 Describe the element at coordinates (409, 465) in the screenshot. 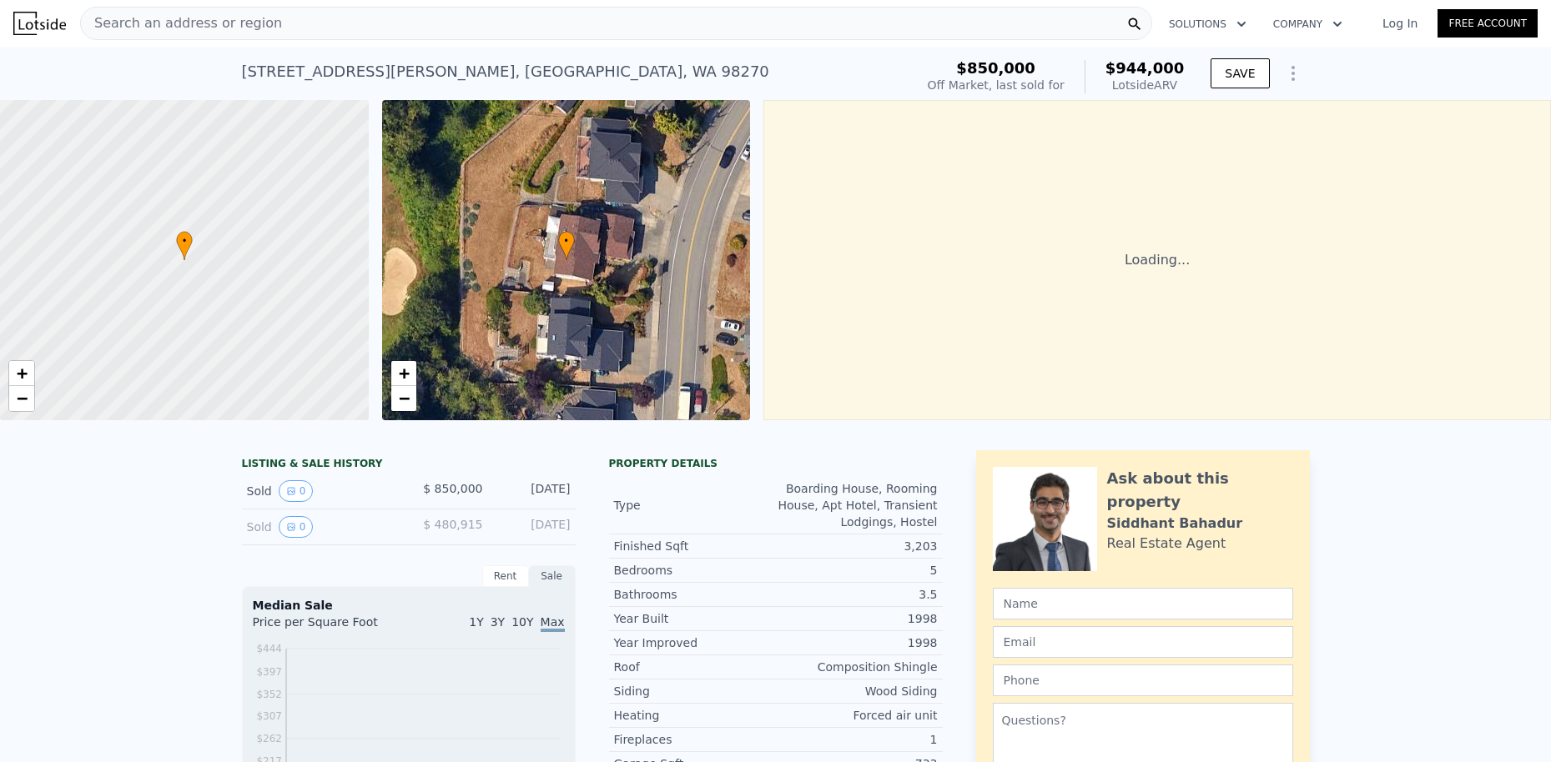

I see `div: LISTING & SALE HISTORY` at that location.